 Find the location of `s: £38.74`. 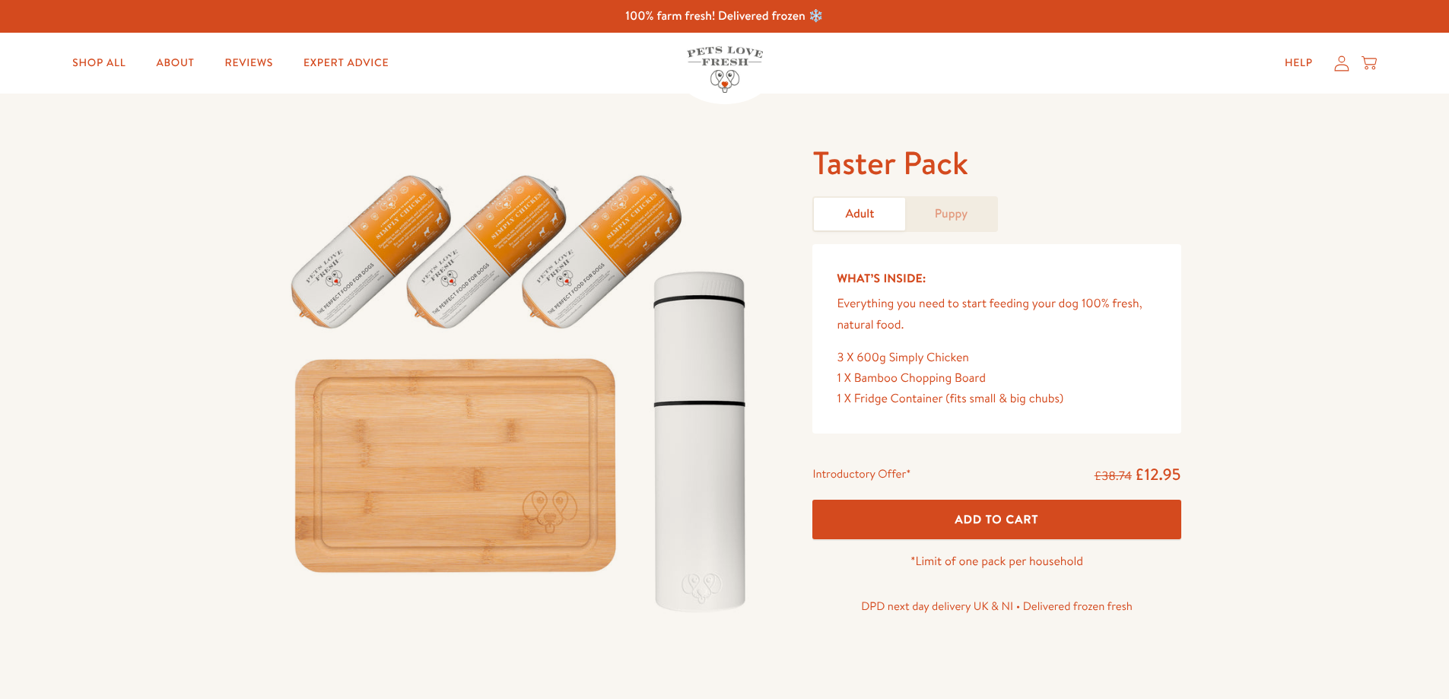

s: £38.74 is located at coordinates (1113, 476).